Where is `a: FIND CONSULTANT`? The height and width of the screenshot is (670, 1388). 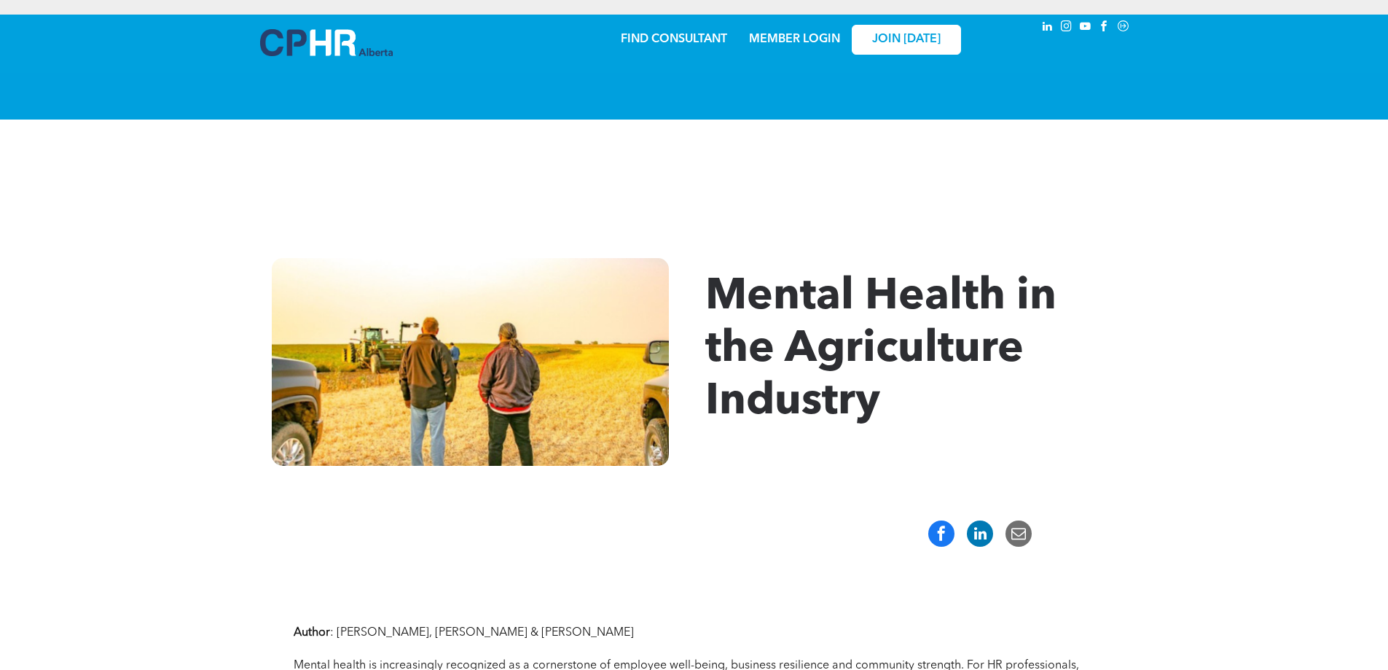
a: FIND CONSULTANT is located at coordinates (674, 39).